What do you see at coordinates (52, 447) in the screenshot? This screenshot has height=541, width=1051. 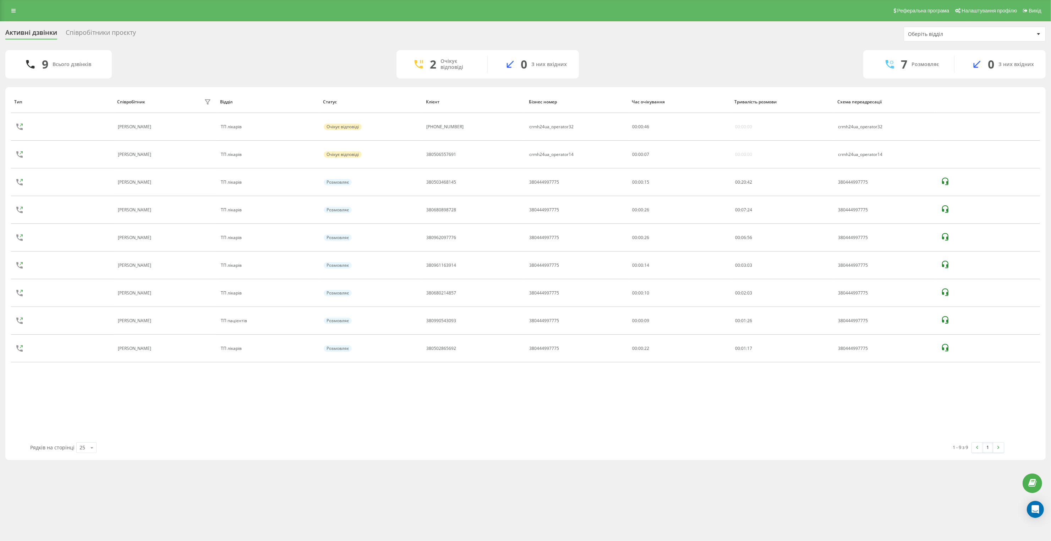 I see `span: Рядків на сторінці` at bounding box center [52, 447].